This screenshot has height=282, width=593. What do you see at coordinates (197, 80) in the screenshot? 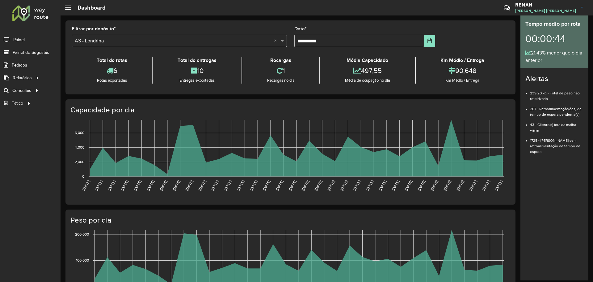
I see `div: Entregas exportadas` at bounding box center [197, 80].